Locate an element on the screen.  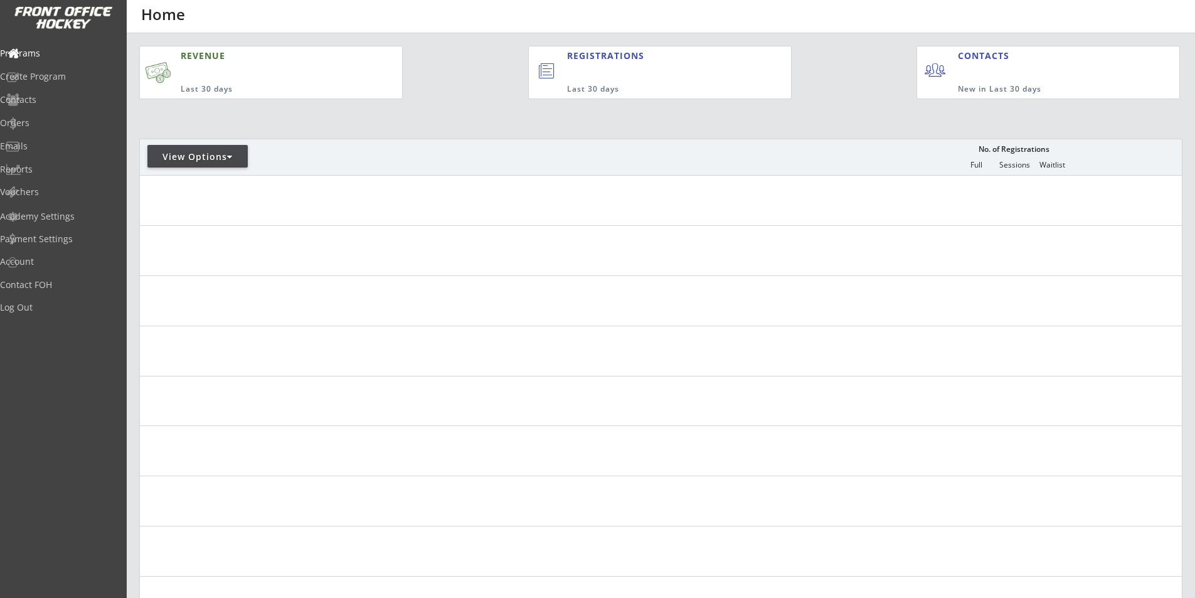
div: Full is located at coordinates (976, 165).